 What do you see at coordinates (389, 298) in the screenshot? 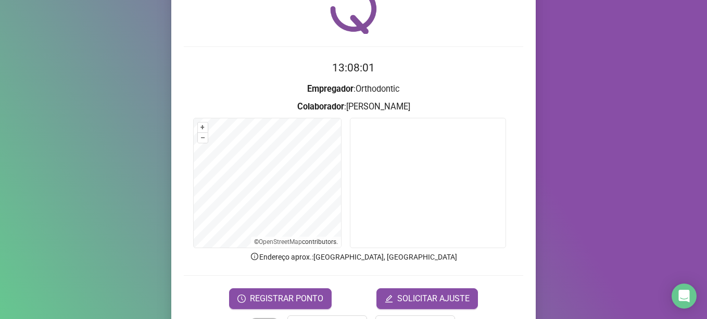
I see `span: edit` at bounding box center [389, 298].